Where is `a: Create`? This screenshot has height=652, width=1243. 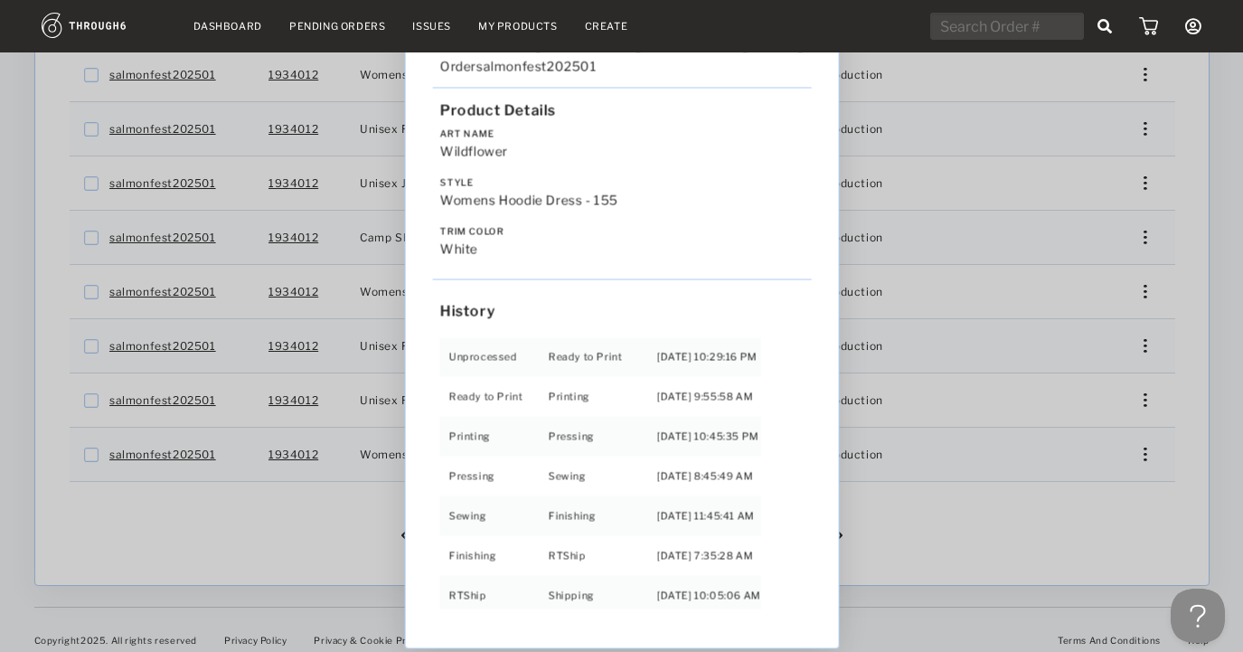 a: Create is located at coordinates (606, 26).